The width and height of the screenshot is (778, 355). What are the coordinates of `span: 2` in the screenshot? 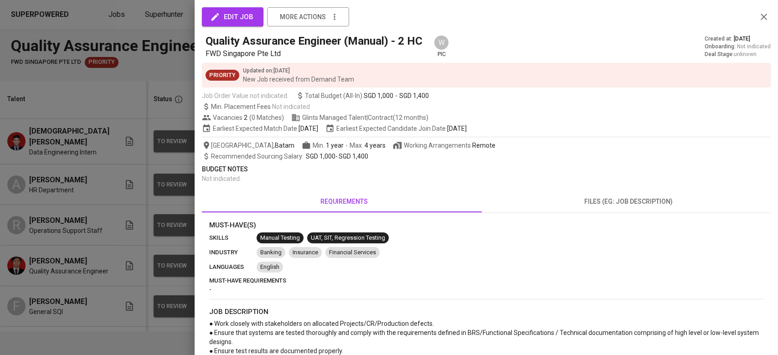 It's located at (245, 118).